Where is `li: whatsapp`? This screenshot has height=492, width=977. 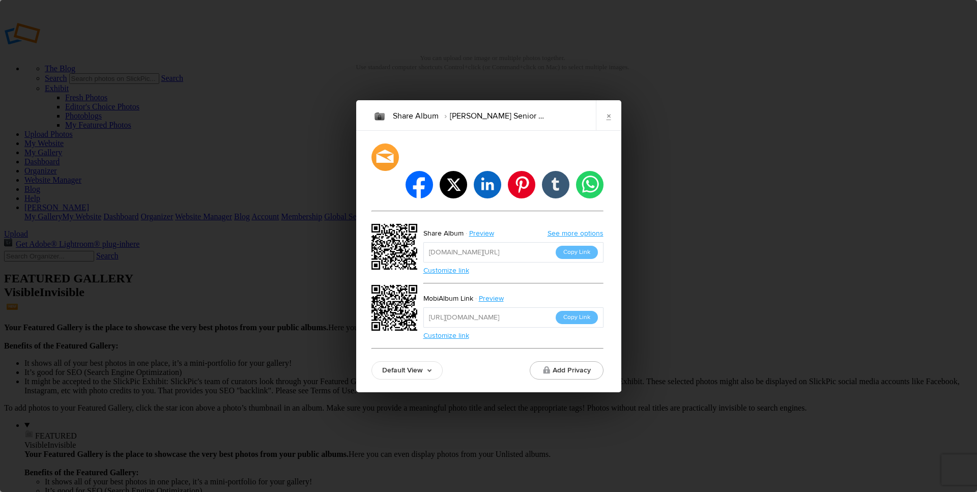 li: whatsapp is located at coordinates (590, 185).